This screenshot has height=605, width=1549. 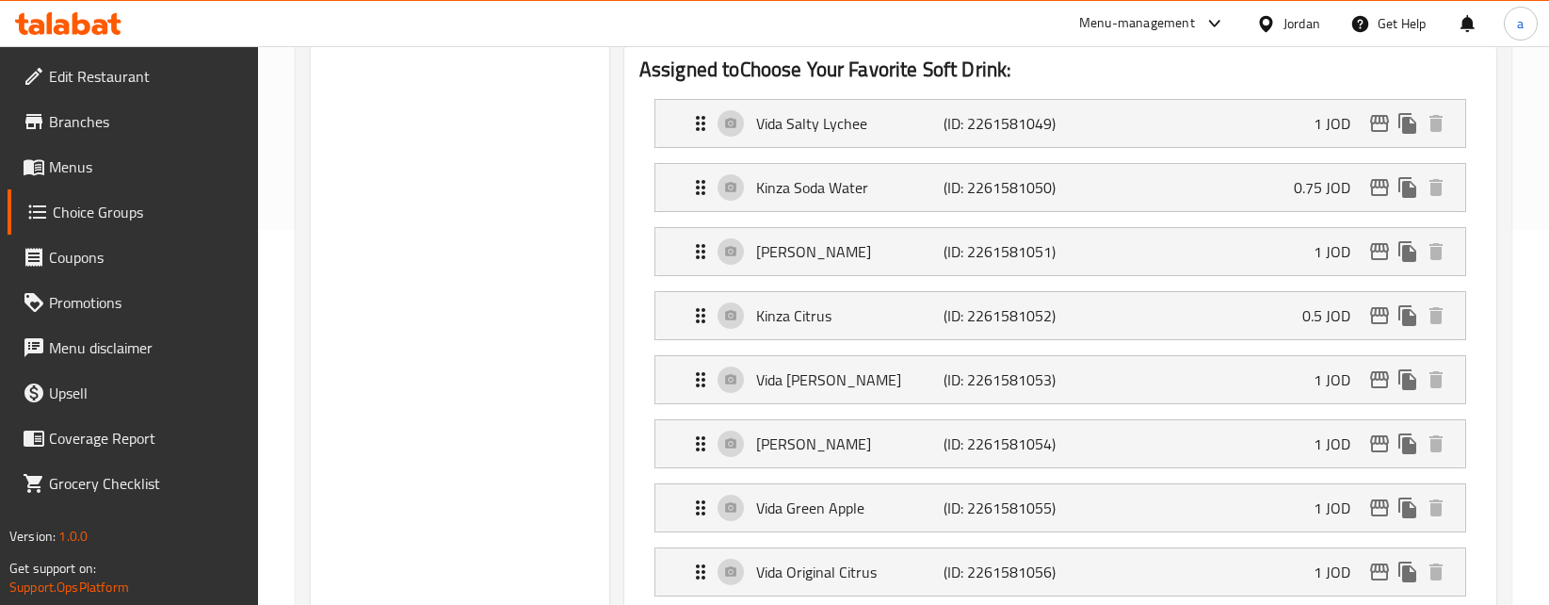 What do you see at coordinates (849, 315) in the screenshot?
I see `p: Kinza Citrus` at bounding box center [849, 315].